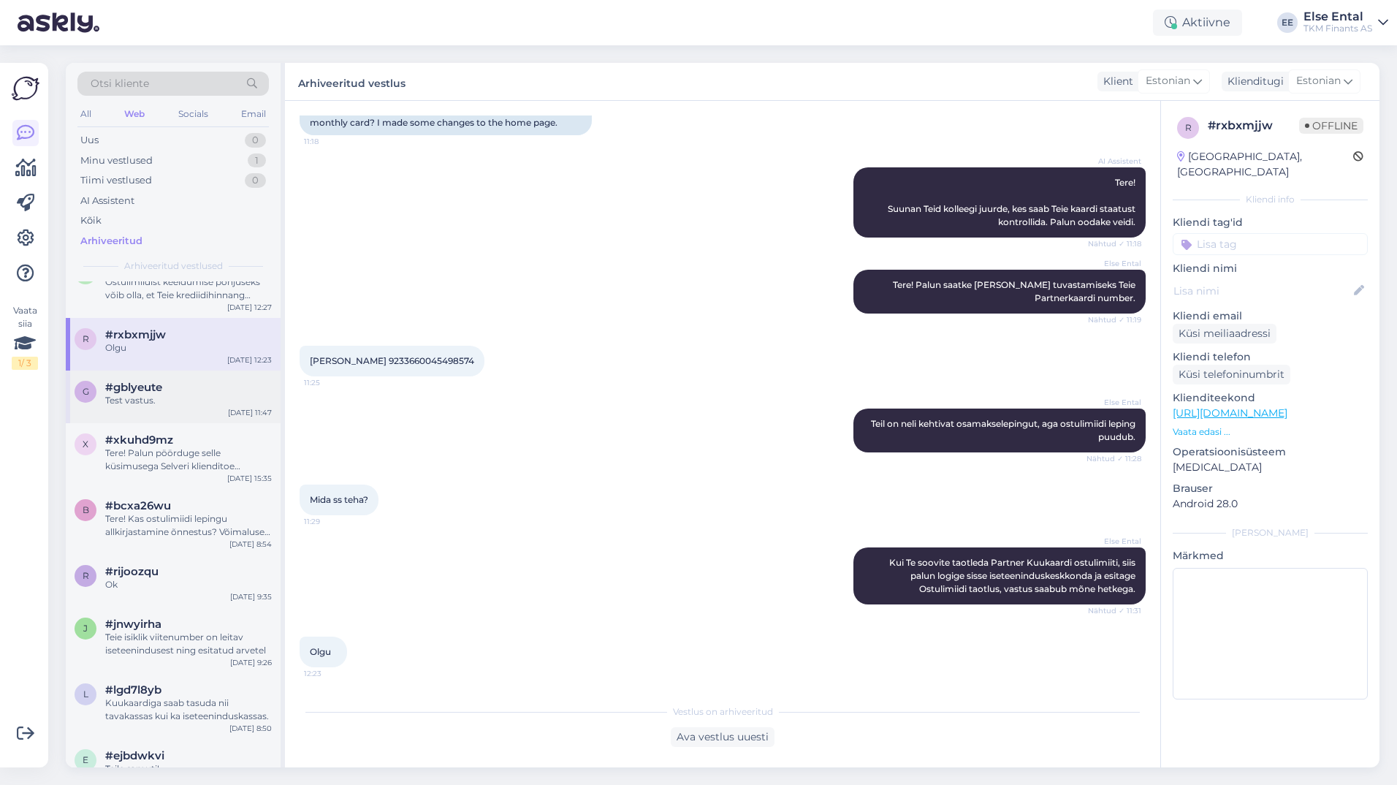  I want to click on span: 11:25, so click(331, 382).